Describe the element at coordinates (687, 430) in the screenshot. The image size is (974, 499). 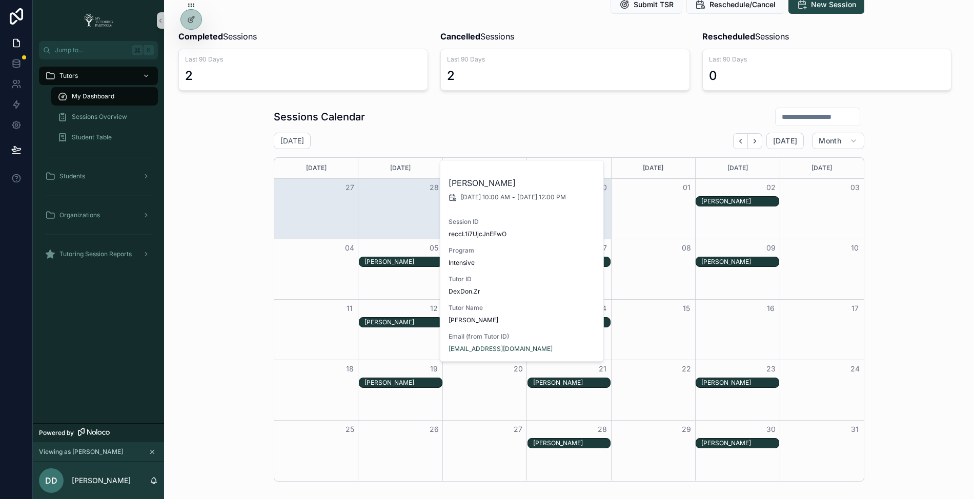
I see `button: 29` at that location.